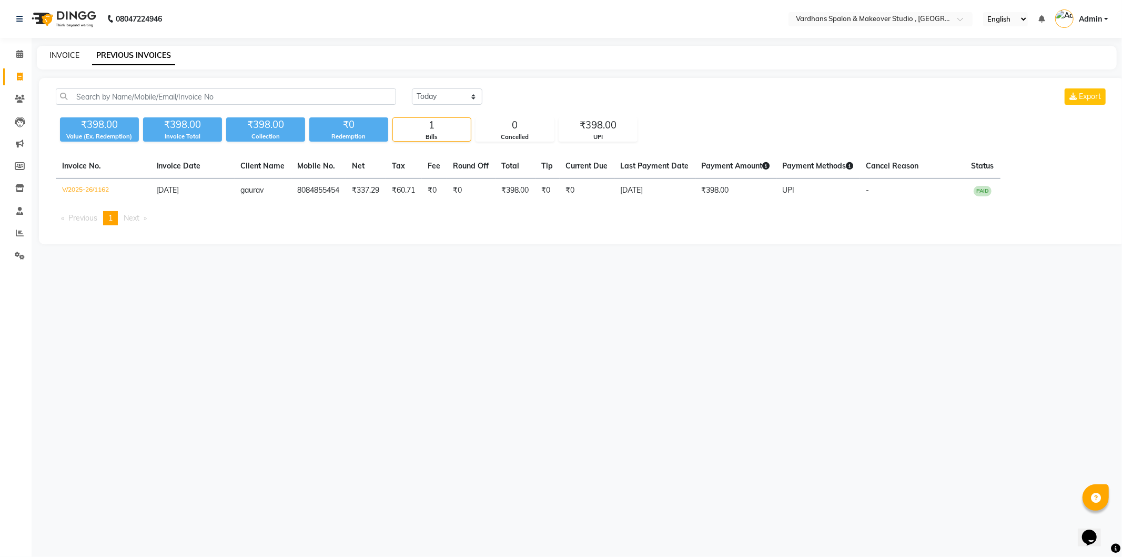  Describe the element at coordinates (103, 190) in the screenshot. I see `td: V/2025-26/1162` at that location.